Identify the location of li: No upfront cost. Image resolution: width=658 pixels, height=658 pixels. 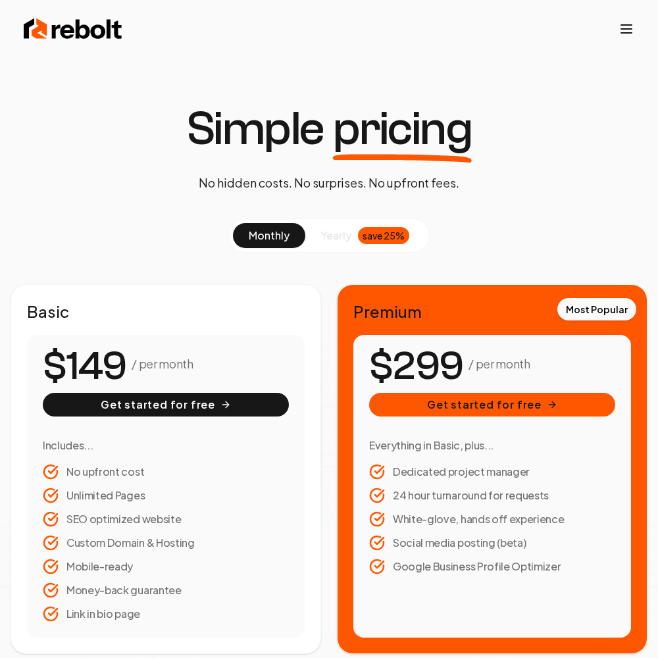
(166, 471).